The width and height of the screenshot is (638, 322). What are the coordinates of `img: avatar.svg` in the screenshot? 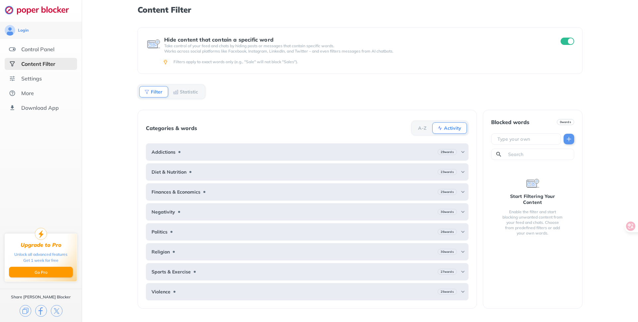 It's located at (10, 30).